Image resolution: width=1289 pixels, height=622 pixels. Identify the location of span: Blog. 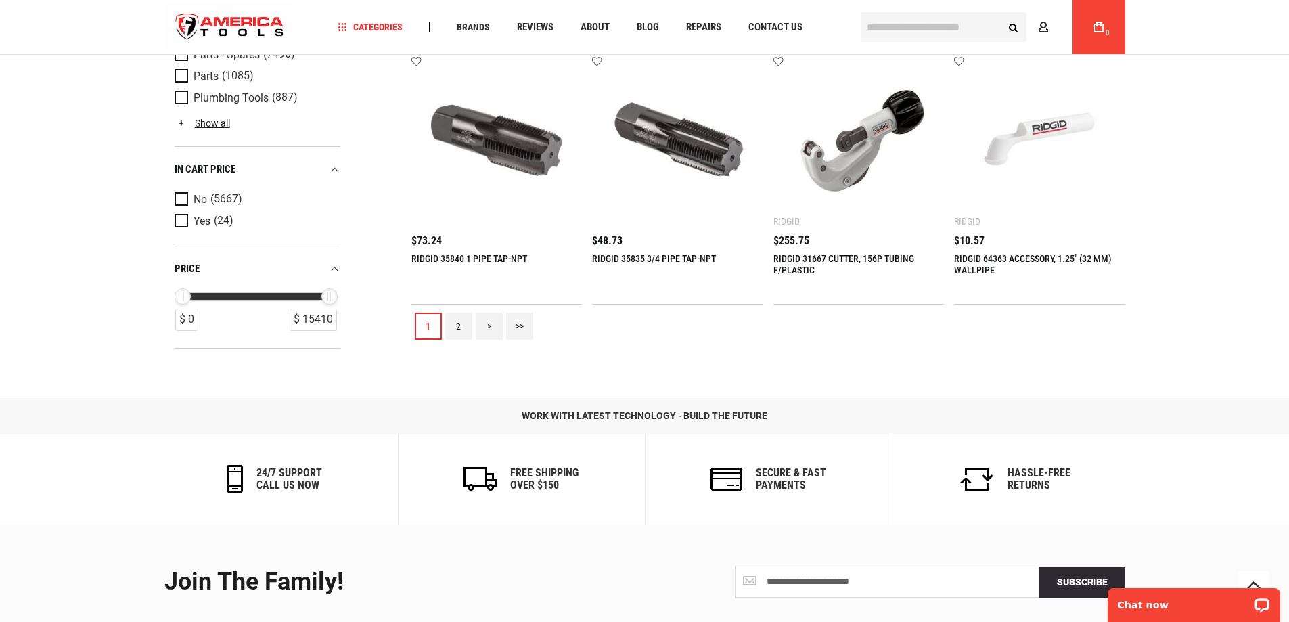
(647, 27).